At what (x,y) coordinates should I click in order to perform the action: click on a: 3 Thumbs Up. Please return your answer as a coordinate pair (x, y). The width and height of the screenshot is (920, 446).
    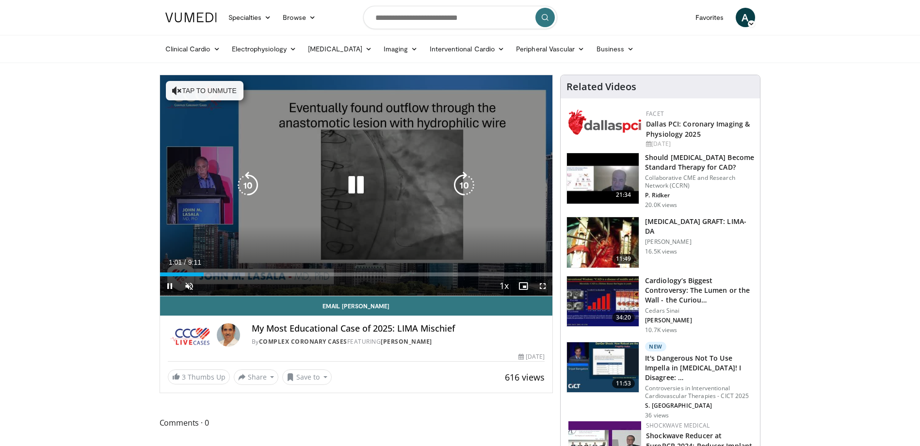
    Looking at the image, I should click on (199, 377).